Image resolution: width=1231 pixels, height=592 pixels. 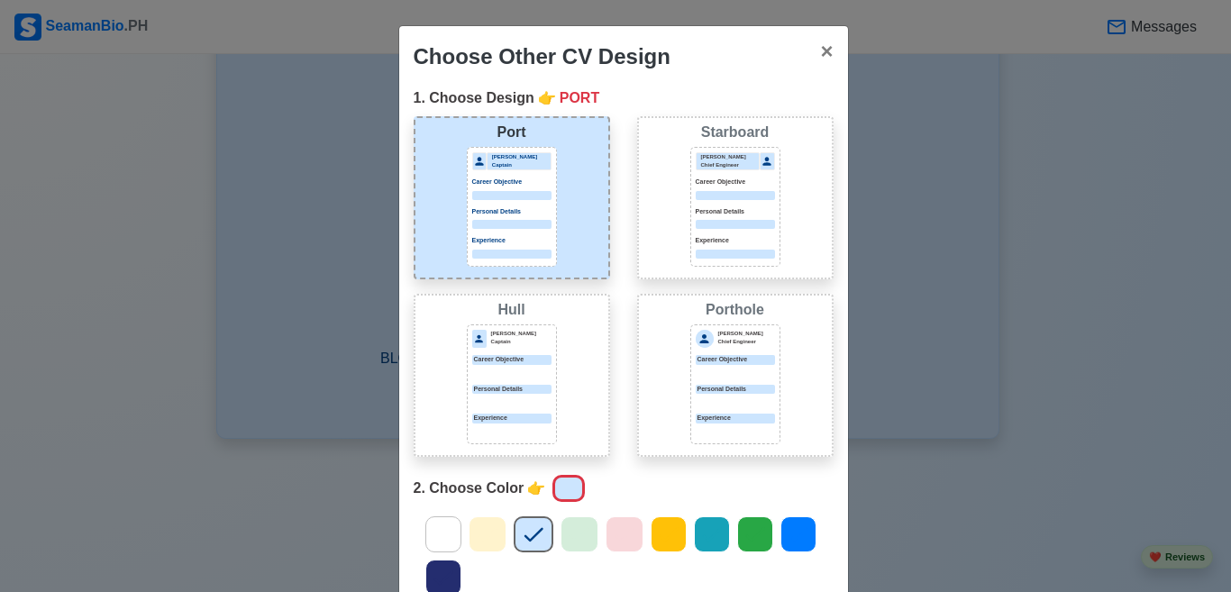 What do you see at coordinates (579, 98) in the screenshot?
I see `span: PORT` at bounding box center [579, 98].